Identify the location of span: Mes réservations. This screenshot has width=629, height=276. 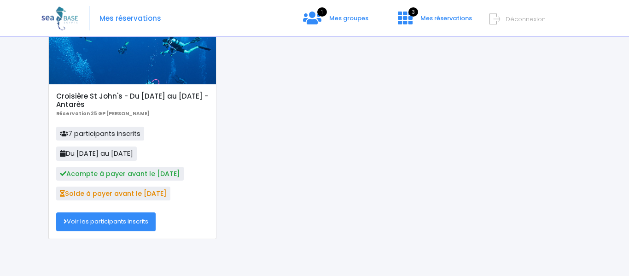
(446, 18).